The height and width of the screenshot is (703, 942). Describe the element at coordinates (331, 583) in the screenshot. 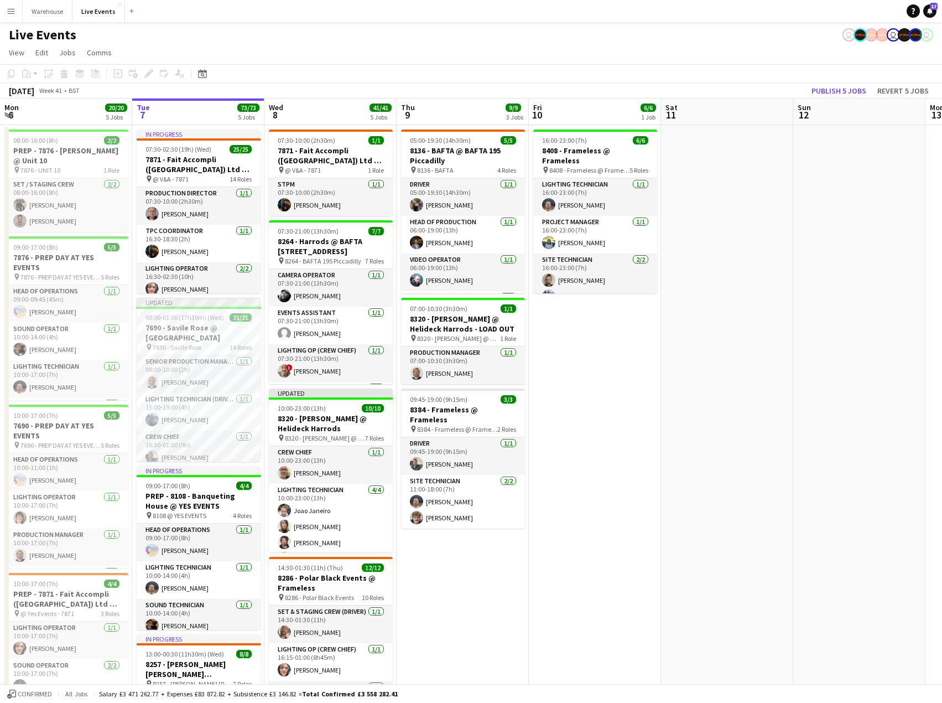

I see `h3: 8286 - Polar Black Events @ Frameless` at that location.